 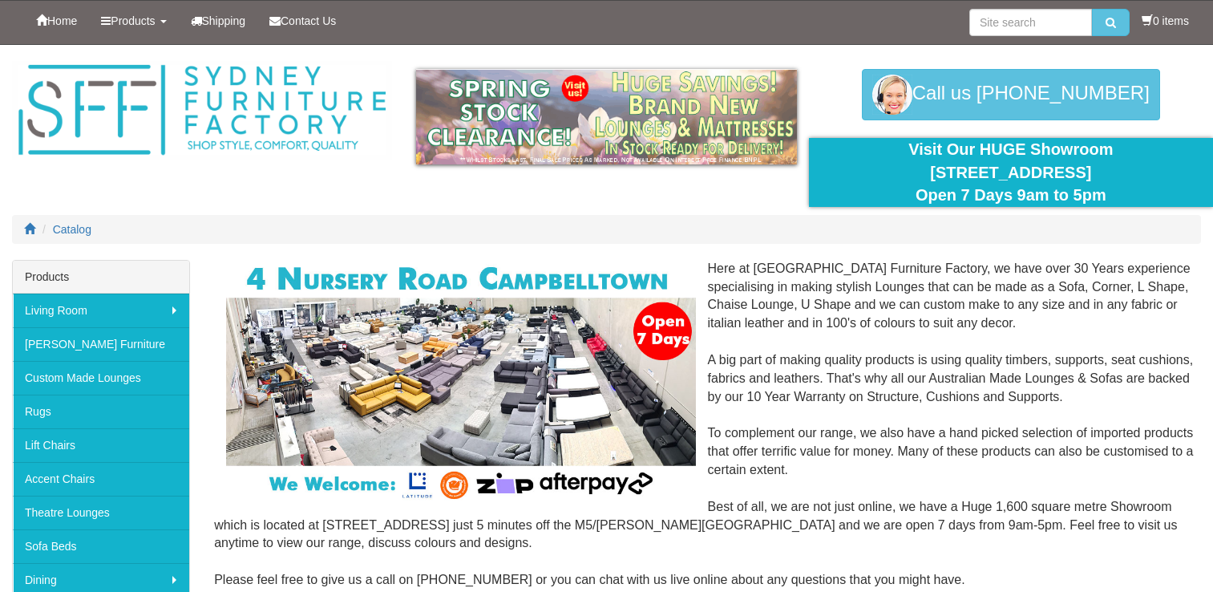 I want to click on span: Shipping, so click(x=224, y=21).